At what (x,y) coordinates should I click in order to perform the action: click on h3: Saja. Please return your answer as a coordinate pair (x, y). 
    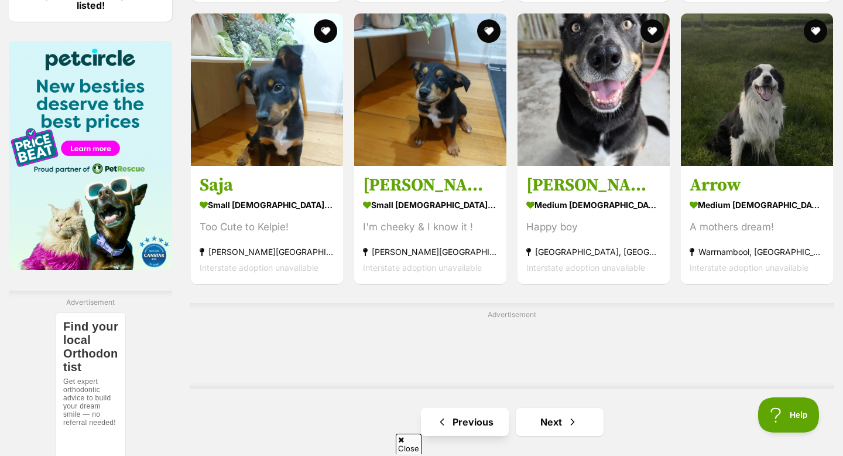
    Looking at the image, I should click on (267, 185).